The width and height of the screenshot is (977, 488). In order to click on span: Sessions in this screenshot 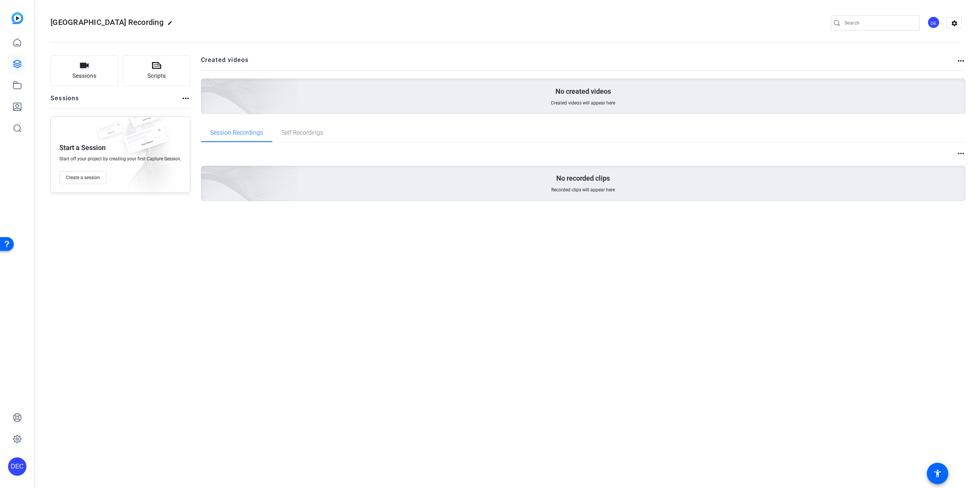, I will do `click(84, 76)`.